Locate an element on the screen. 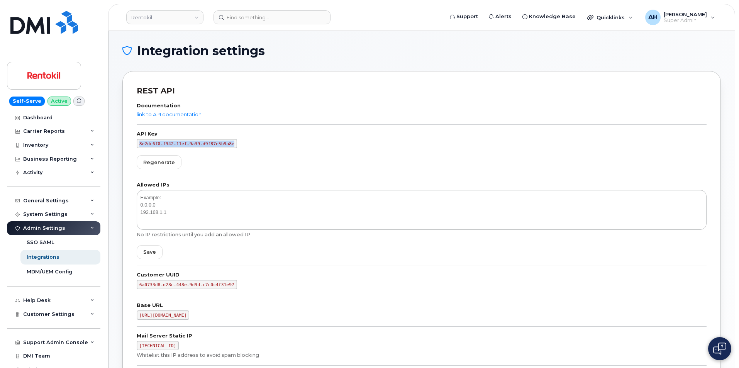 This screenshot has width=739, height=368. label: Mail Server Static IP is located at coordinates (422, 336).